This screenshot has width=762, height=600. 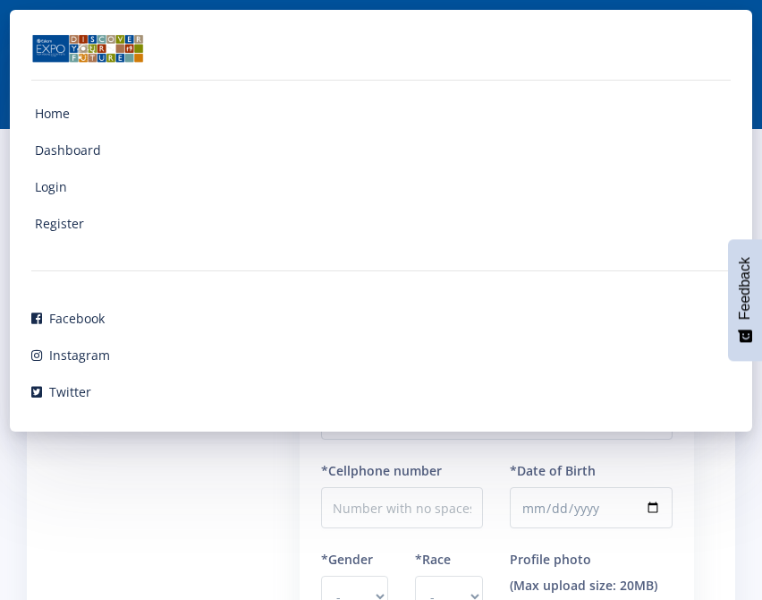 What do you see at coordinates (59, 223) in the screenshot?
I see `span: Register` at bounding box center [59, 223].